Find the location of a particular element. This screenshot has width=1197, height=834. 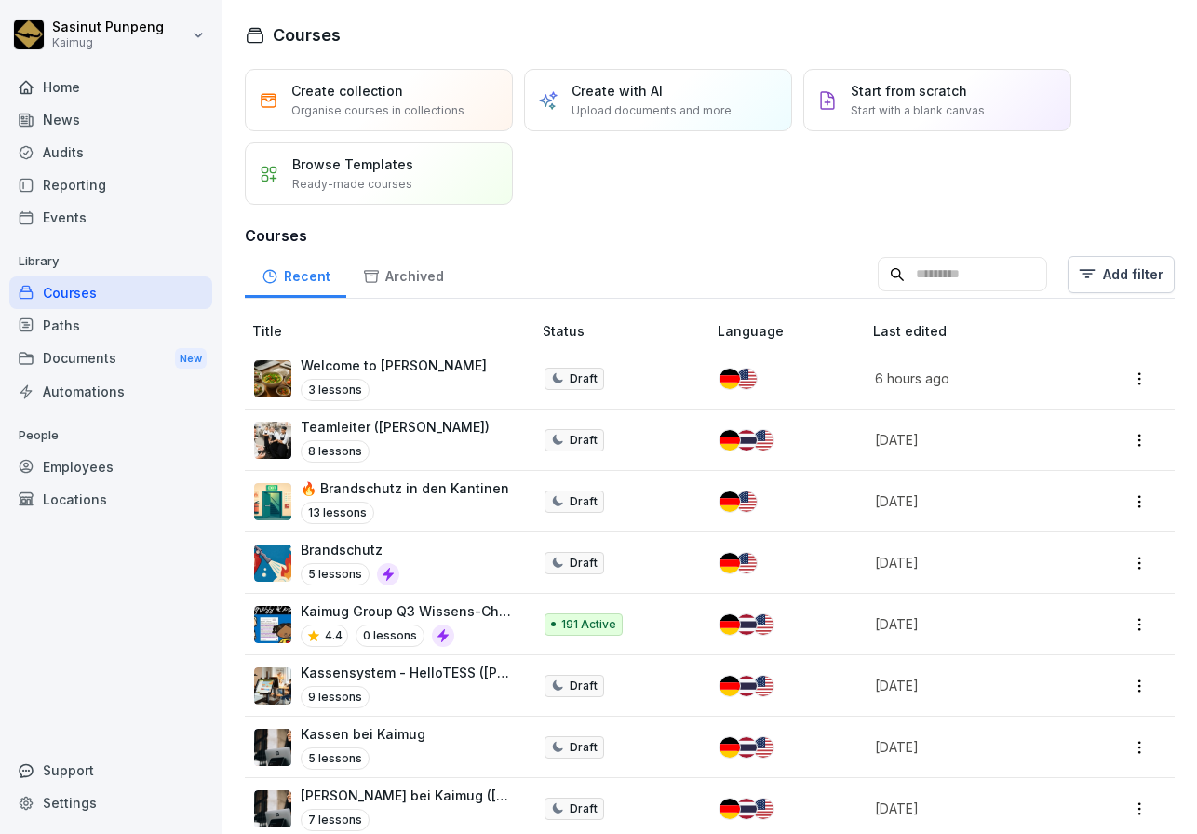

p: Sasinut Punpeng is located at coordinates (108, 27).